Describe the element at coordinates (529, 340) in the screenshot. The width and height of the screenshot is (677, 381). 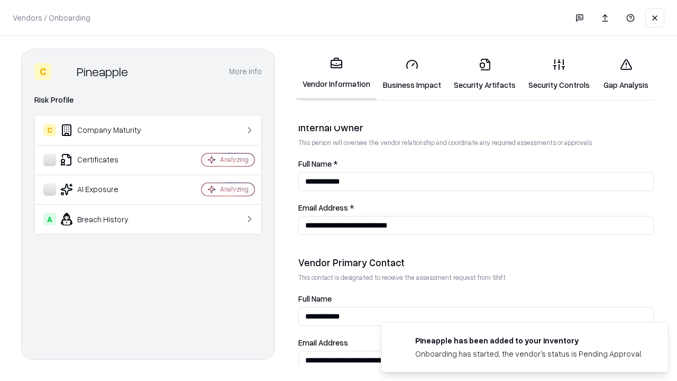
I see `div: Pineapple has been added to your inventory` at that location.